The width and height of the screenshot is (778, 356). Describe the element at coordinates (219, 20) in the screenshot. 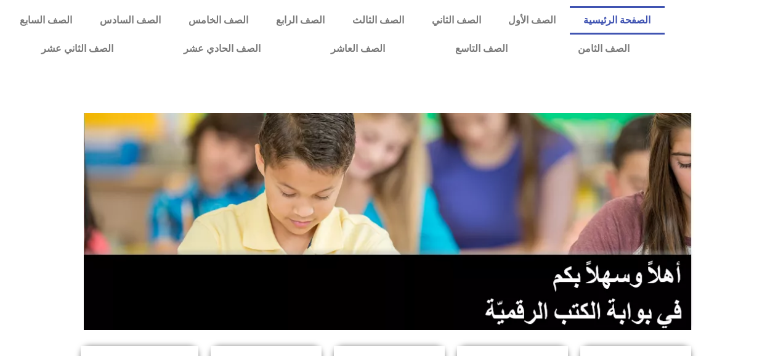

I see `a: الصف الخامس` at that location.